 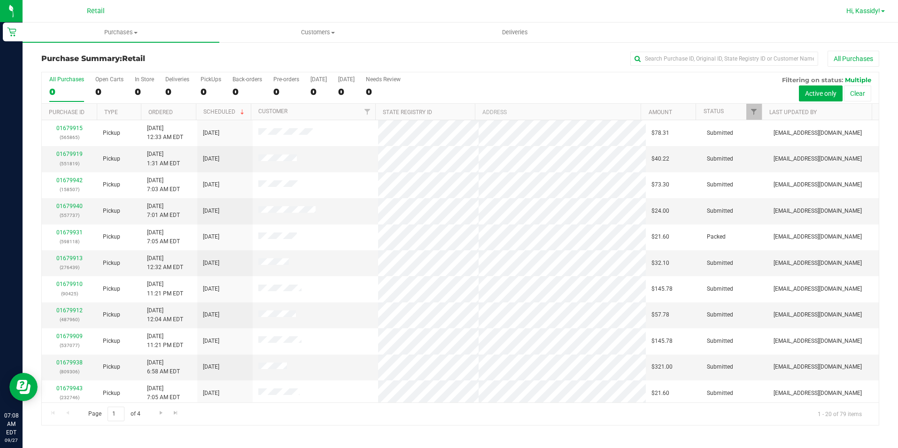 What do you see at coordinates (367, 112) in the screenshot?
I see `a: Filter` at bounding box center [367, 112].